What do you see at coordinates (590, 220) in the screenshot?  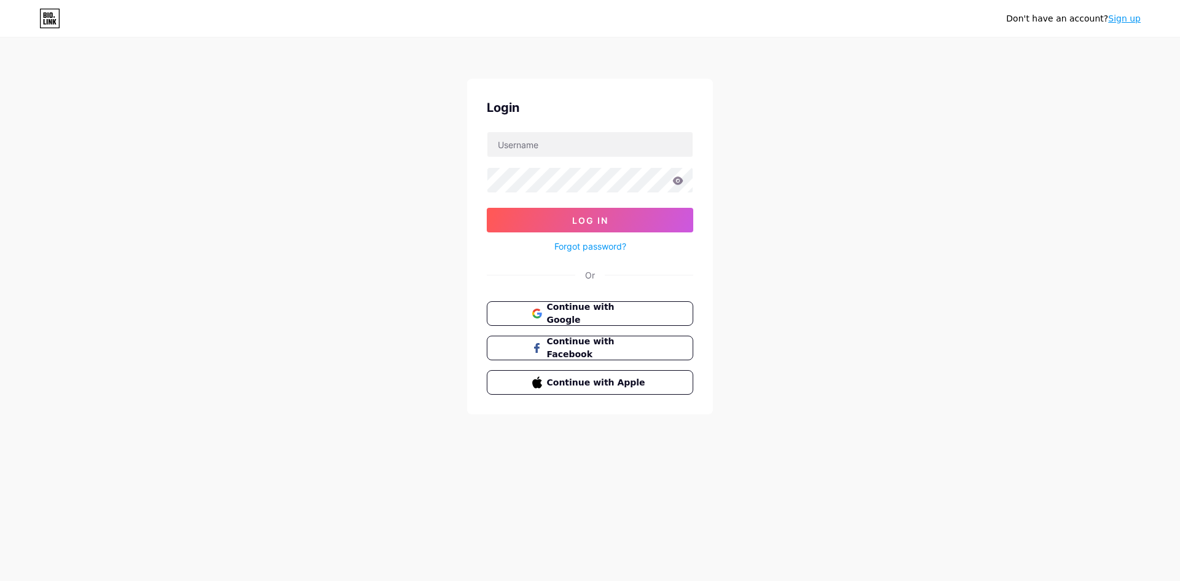 I see `button: Log In` at bounding box center [590, 220].